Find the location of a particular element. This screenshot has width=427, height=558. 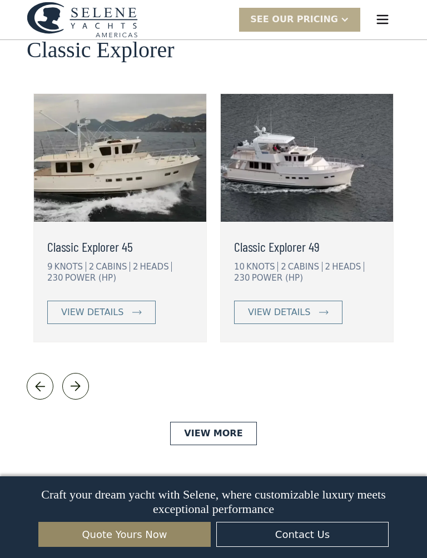

img: logo is located at coordinates (82, 19).